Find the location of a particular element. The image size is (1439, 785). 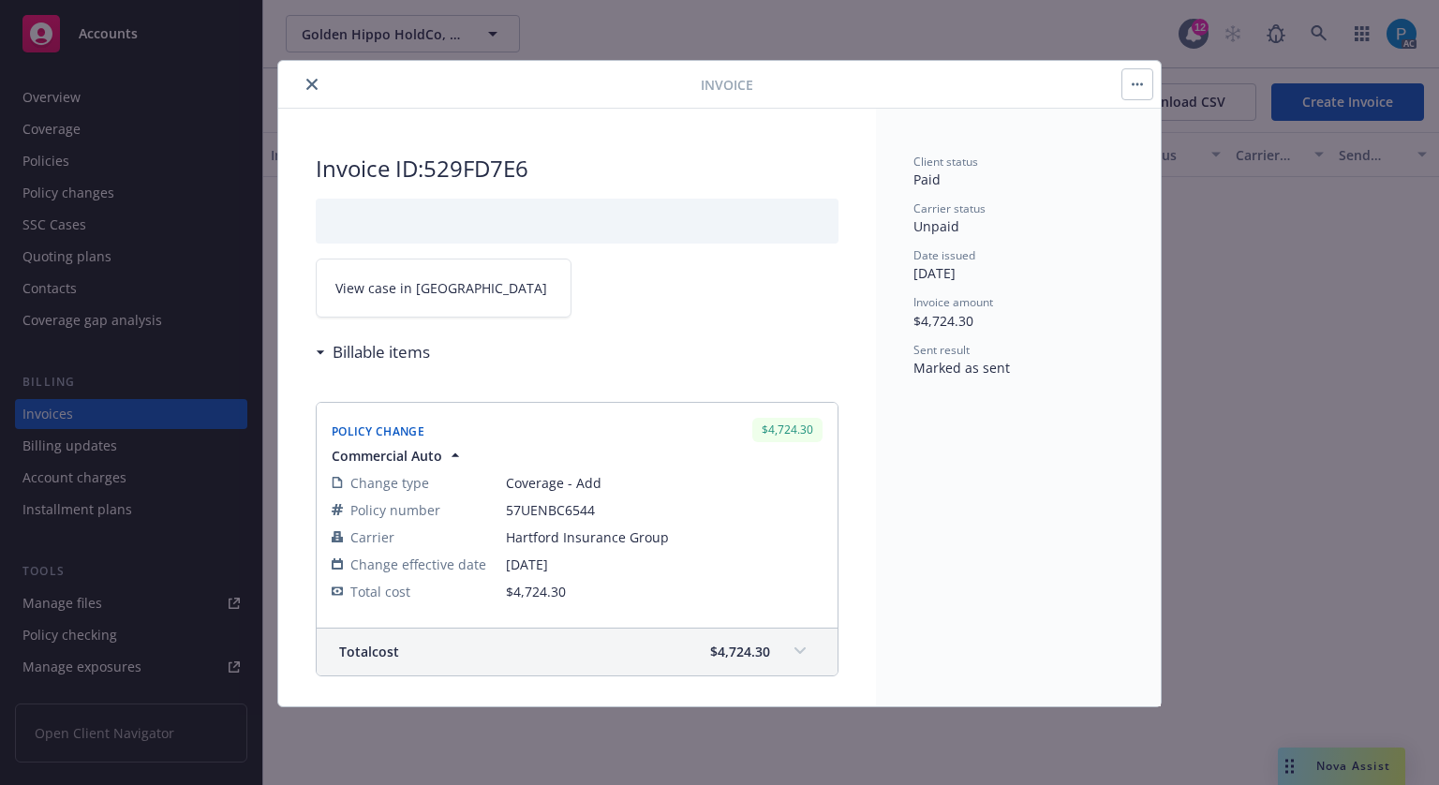

span: Marked as sent is located at coordinates (961, 367).